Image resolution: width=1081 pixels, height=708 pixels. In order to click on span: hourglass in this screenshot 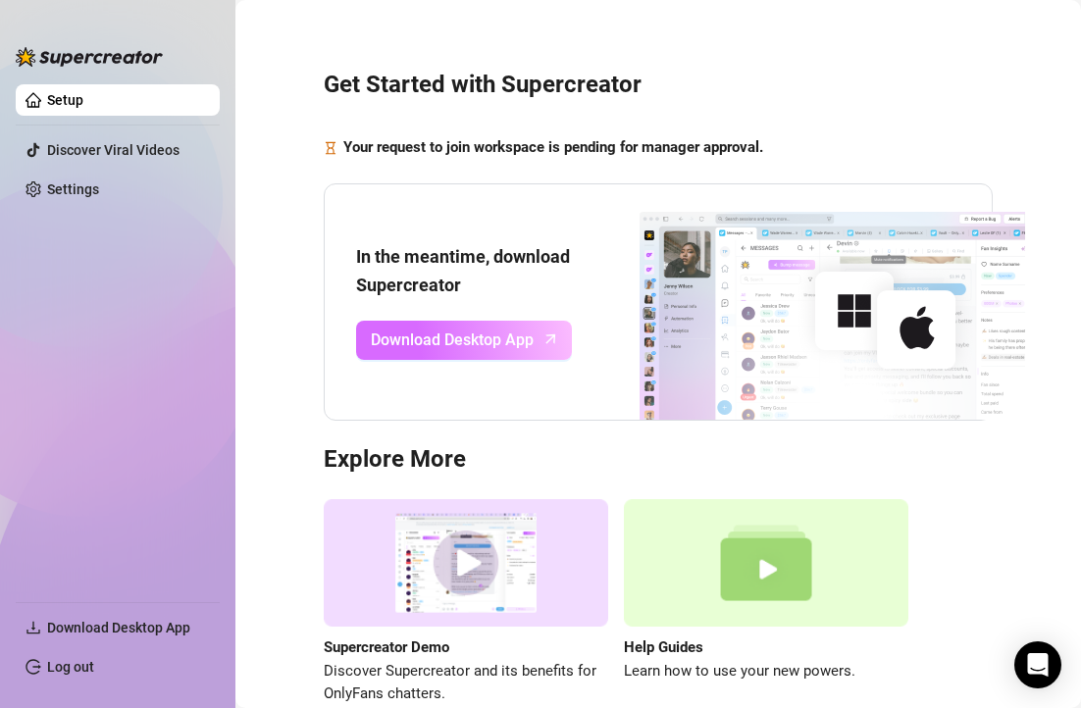, I will do `click(331, 148)`.